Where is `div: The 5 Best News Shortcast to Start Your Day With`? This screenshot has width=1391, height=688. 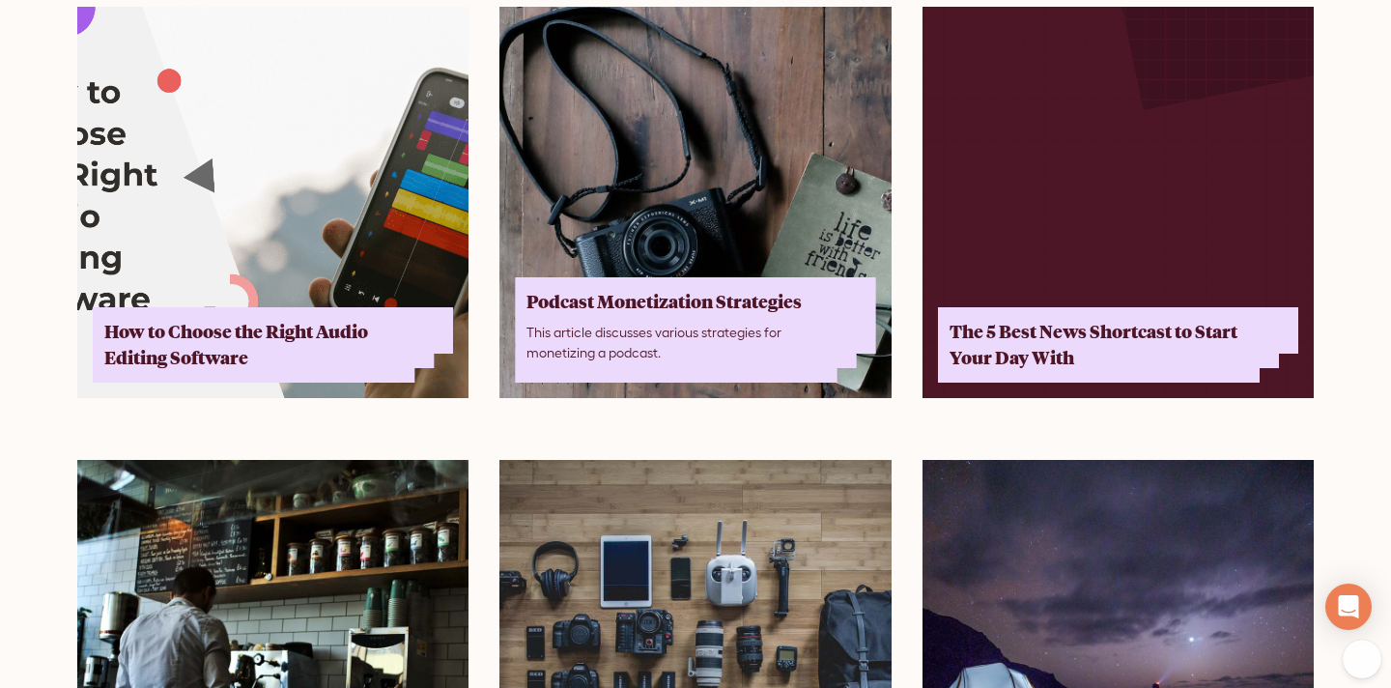
div: The 5 Best News Shortcast to Start Your Day With is located at coordinates (1112, 345).